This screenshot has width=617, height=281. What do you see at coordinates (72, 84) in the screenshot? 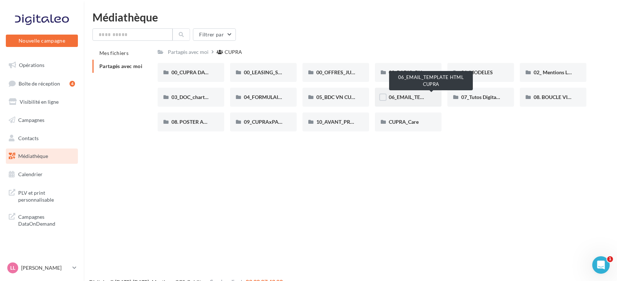
I see `div: 4` at bounding box center [72, 84].